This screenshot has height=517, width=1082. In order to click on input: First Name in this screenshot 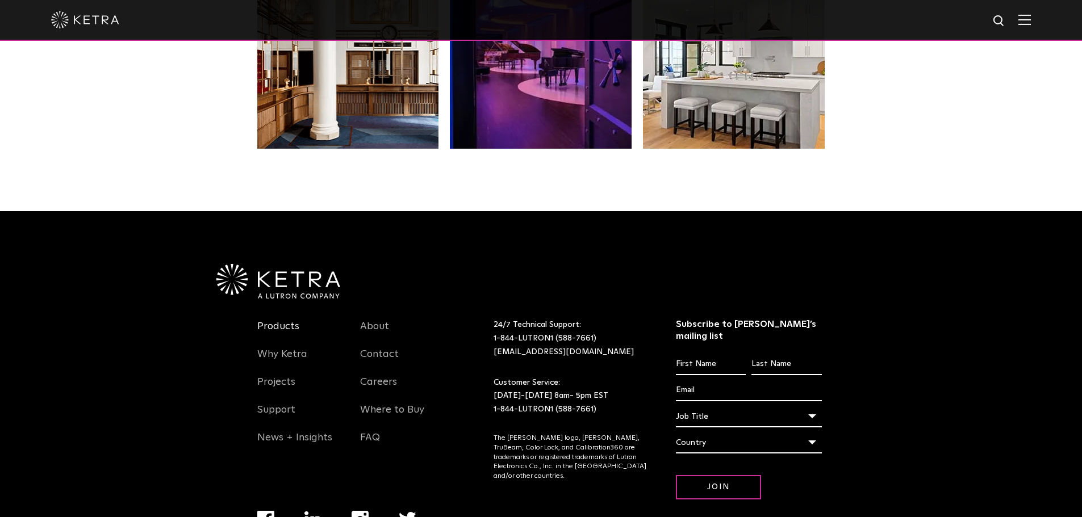, I will do `click(710, 365)`.